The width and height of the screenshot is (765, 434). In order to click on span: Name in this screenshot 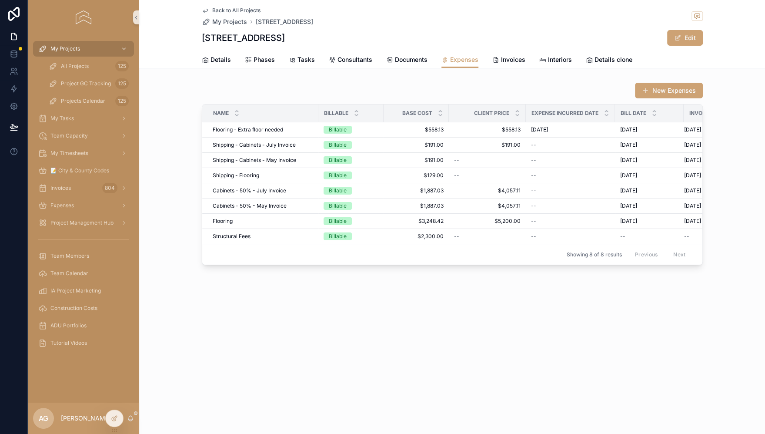, I will do `click(221, 113)`.